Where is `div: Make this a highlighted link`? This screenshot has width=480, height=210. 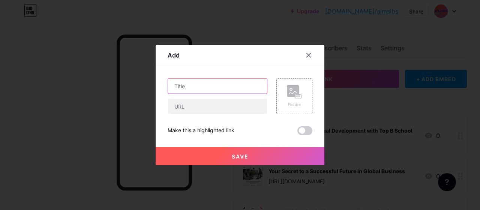 div: Make this a highlighted link is located at coordinates (201, 131).